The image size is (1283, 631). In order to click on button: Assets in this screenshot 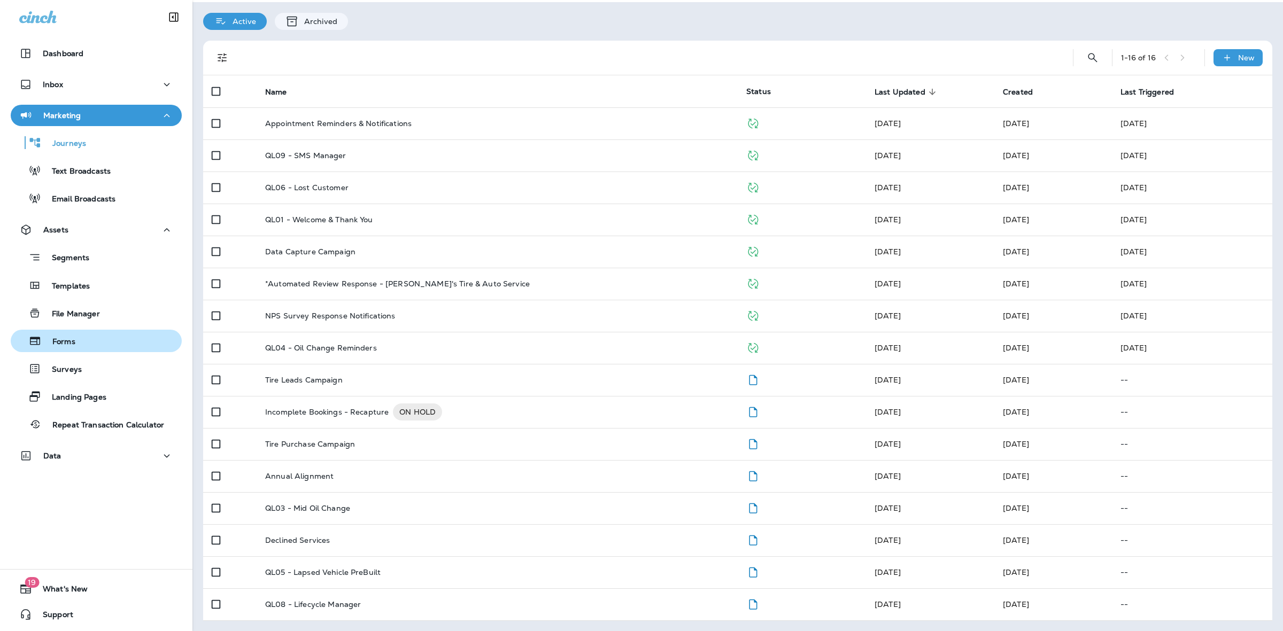, I will do `click(96, 230)`.